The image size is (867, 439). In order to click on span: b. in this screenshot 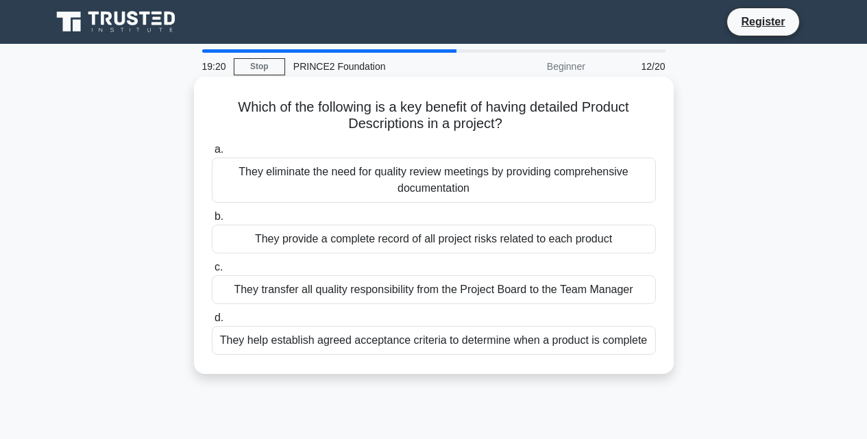, I will do `click(219, 216)`.